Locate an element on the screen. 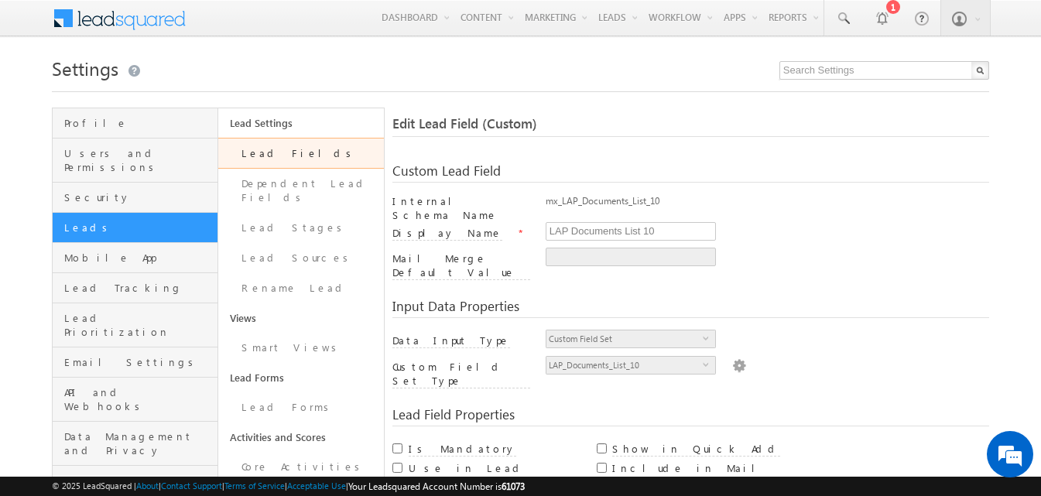  div: mx_LAP_Documents_List_10 is located at coordinates (767, 205).